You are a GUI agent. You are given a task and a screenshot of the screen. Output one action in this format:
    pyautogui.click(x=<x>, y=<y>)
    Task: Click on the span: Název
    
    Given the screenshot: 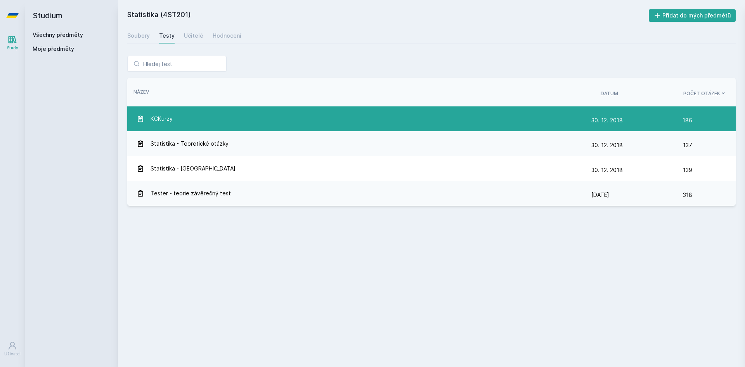 What is the action you would take?
    pyautogui.click(x=141, y=92)
    